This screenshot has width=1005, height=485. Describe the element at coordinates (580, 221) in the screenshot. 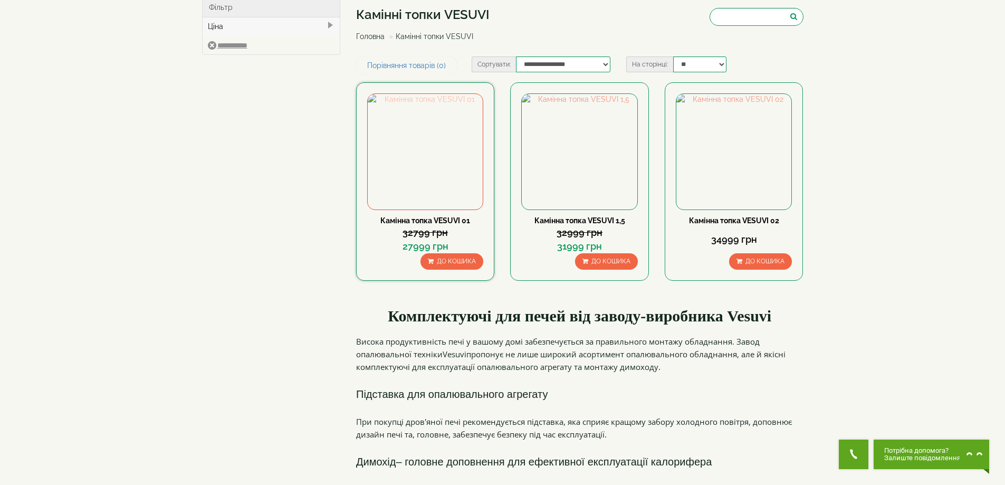

I see `a: Камінна топка VESUVI 1,5` at that location.